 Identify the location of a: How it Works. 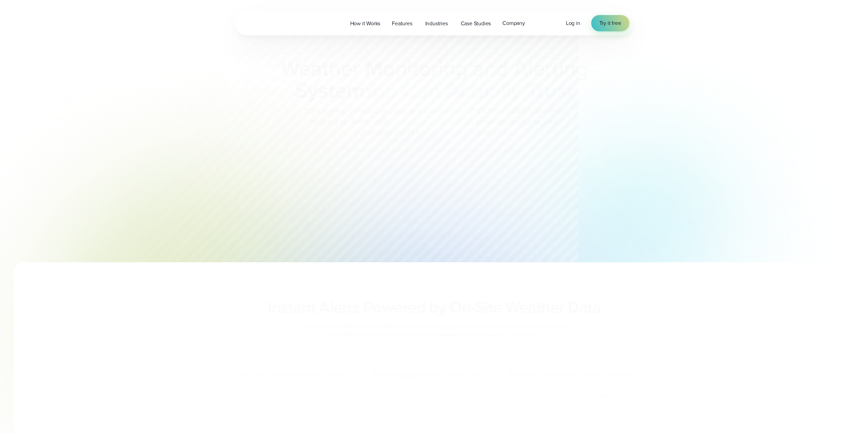
(365, 23).